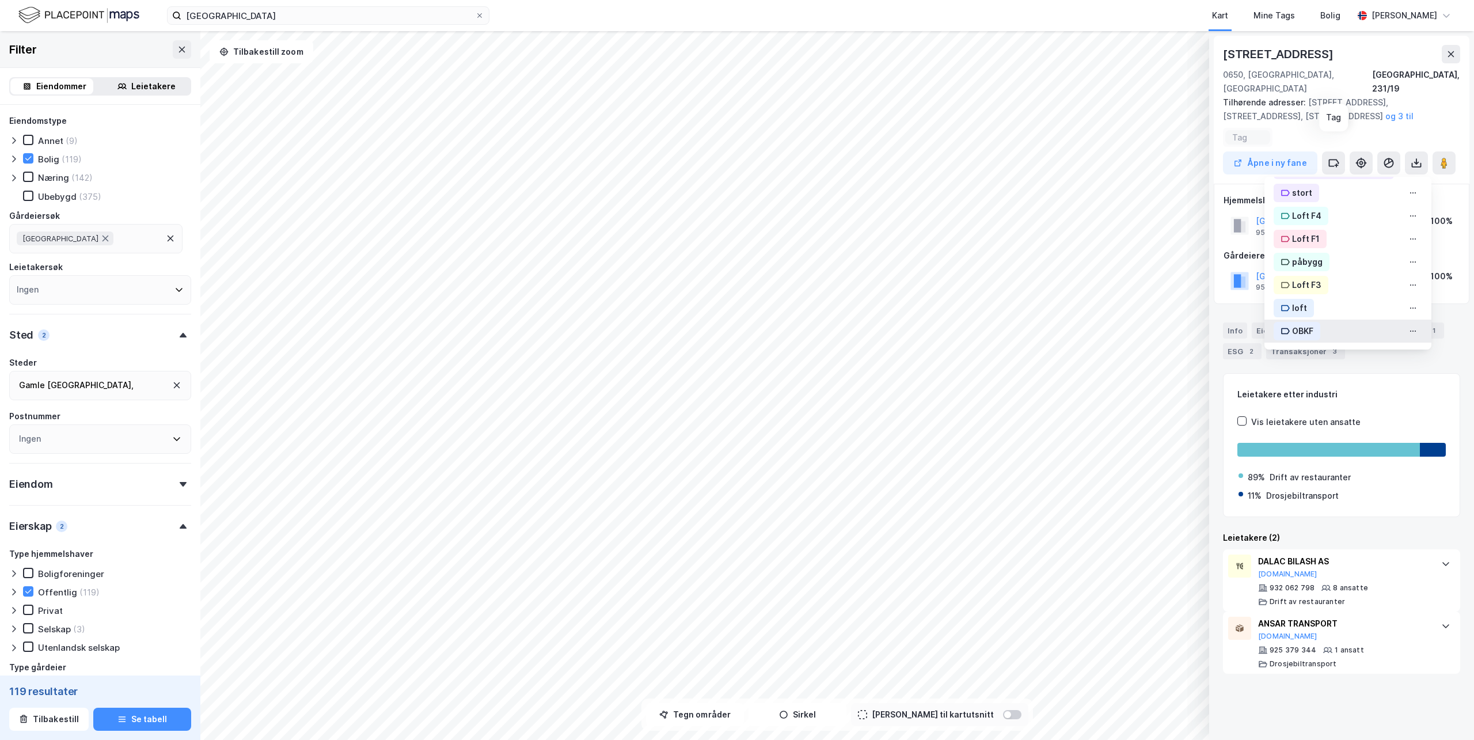 The width and height of the screenshot is (1474, 740). I want to click on div: Loft F3, so click(1306, 285).